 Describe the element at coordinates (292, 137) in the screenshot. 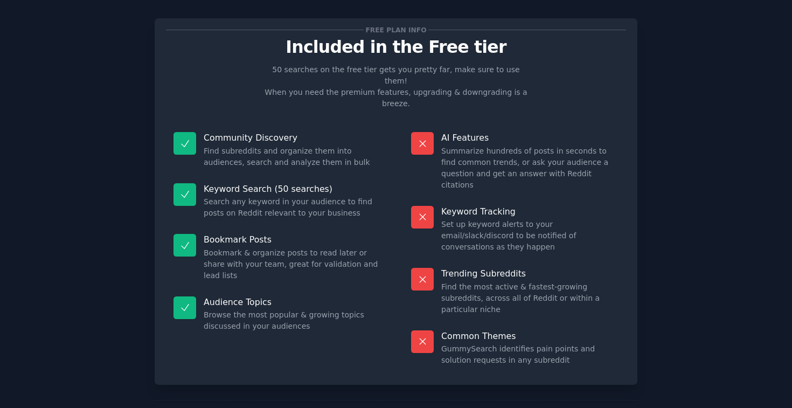

I see `p: Community Discovery` at that location.